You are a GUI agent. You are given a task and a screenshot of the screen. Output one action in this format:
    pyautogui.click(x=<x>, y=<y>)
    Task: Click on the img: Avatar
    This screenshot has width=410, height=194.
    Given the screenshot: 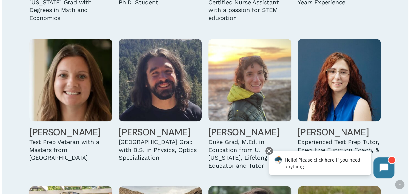 What is the action you would take?
    pyautogui.click(x=16, y=14)
    